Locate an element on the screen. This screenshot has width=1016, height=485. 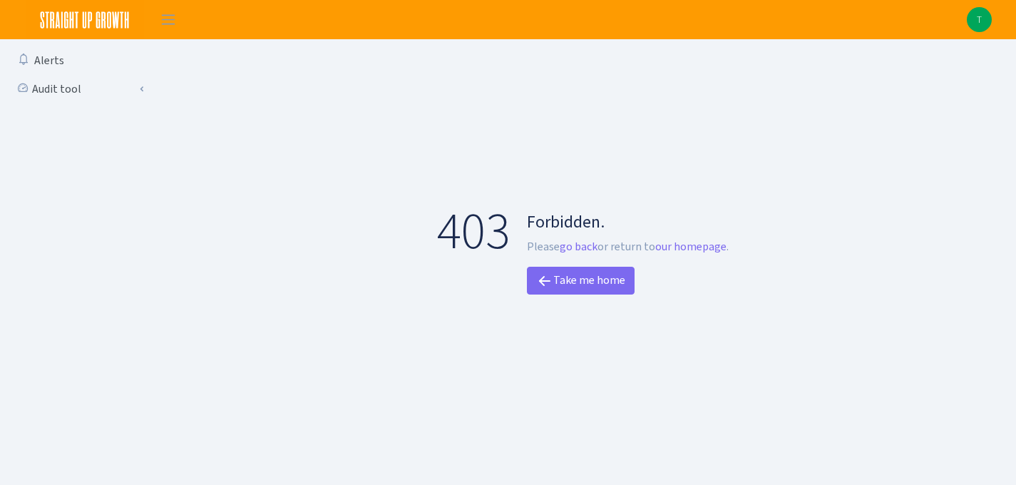
p: Please or return to . is located at coordinates (627, 247).